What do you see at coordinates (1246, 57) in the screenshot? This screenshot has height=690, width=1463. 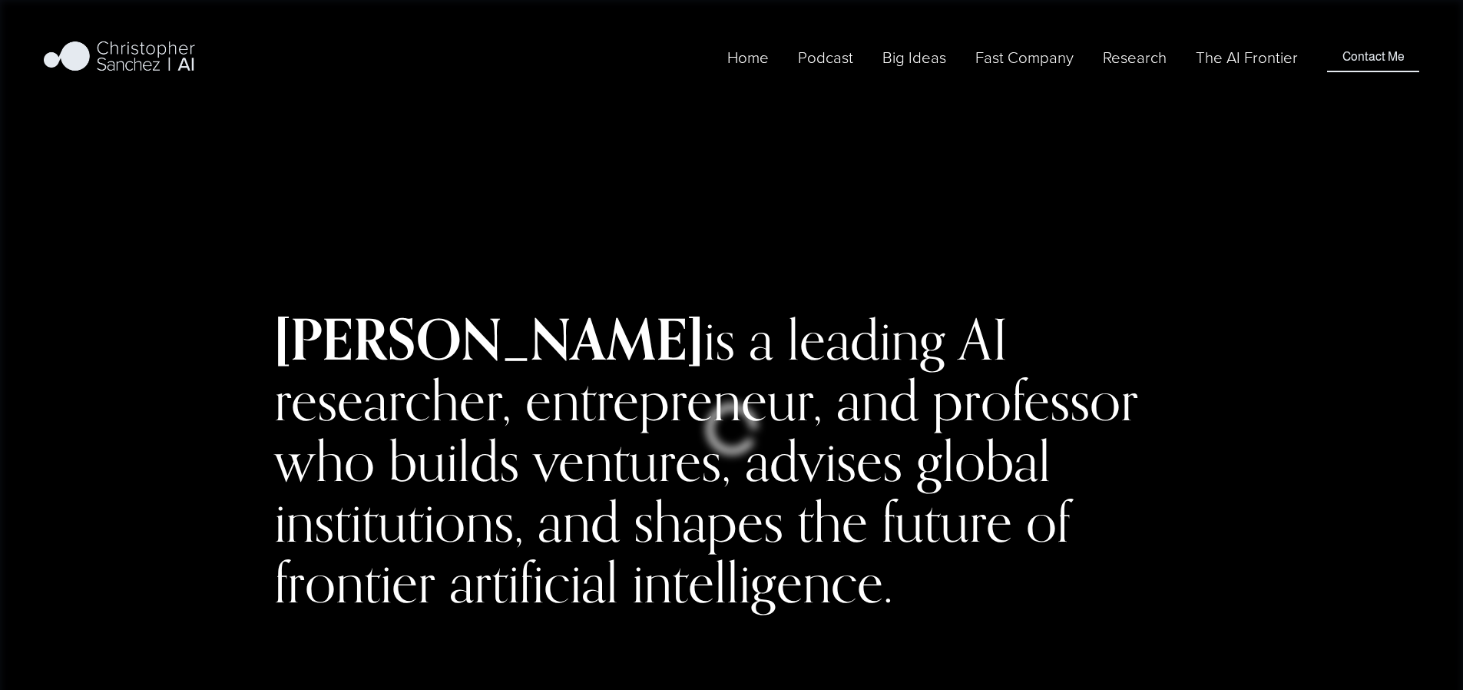 I see `a: The AI Frontier` at bounding box center [1246, 57].